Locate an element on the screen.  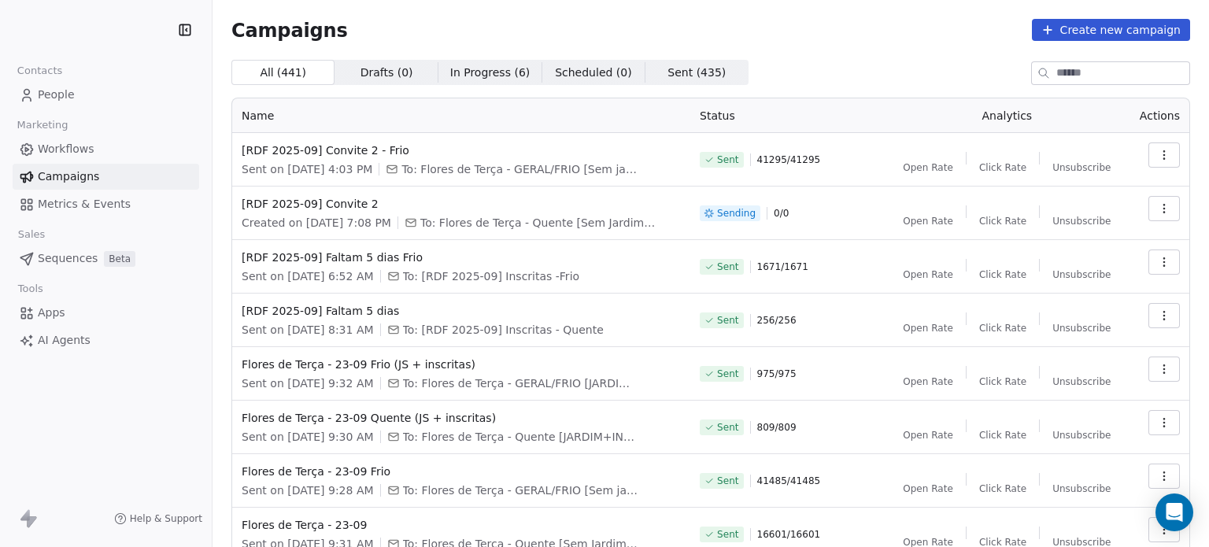
a: AI Agents is located at coordinates (105, 340).